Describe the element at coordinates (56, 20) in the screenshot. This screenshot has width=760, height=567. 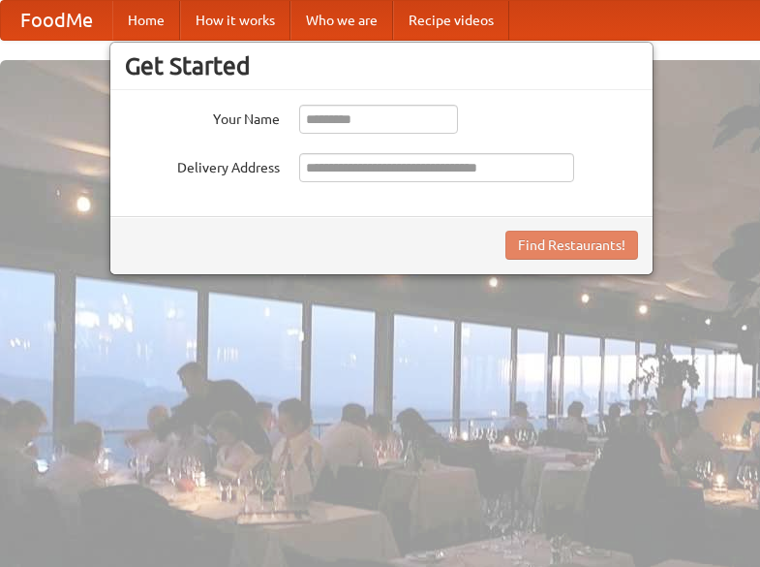
I see `a: FoodMe` at that location.